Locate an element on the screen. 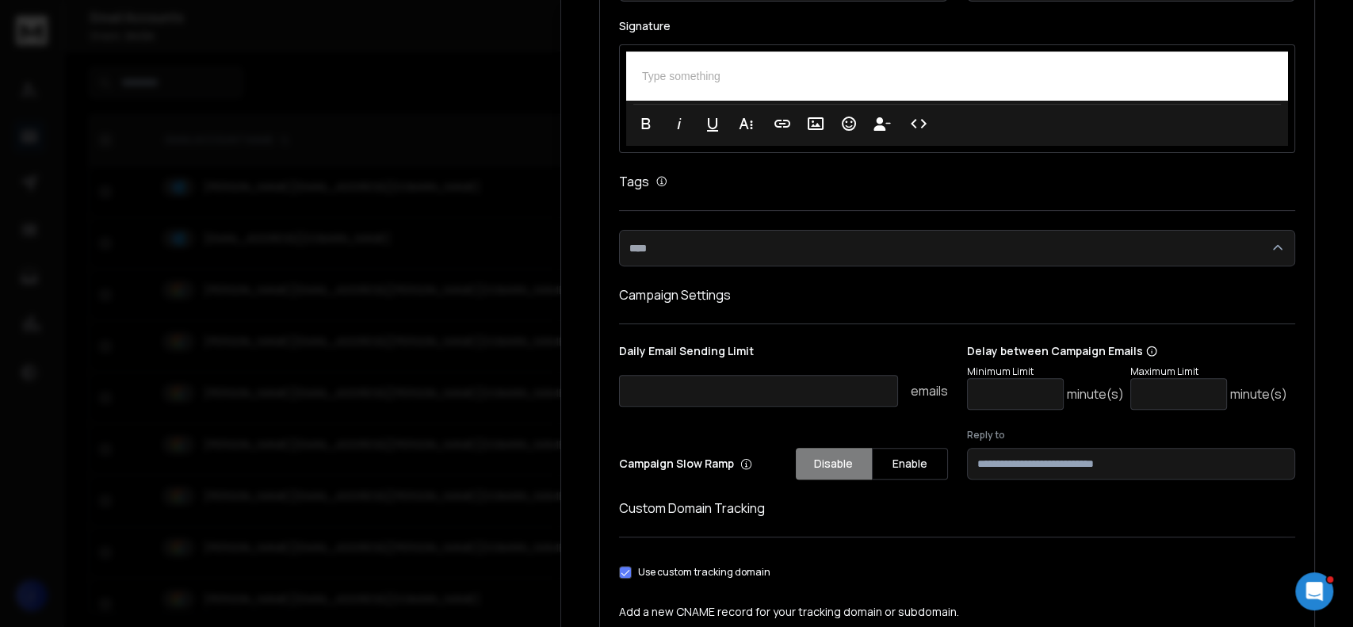 Image resolution: width=1353 pixels, height=627 pixels. button: Emoticons is located at coordinates (849, 124).